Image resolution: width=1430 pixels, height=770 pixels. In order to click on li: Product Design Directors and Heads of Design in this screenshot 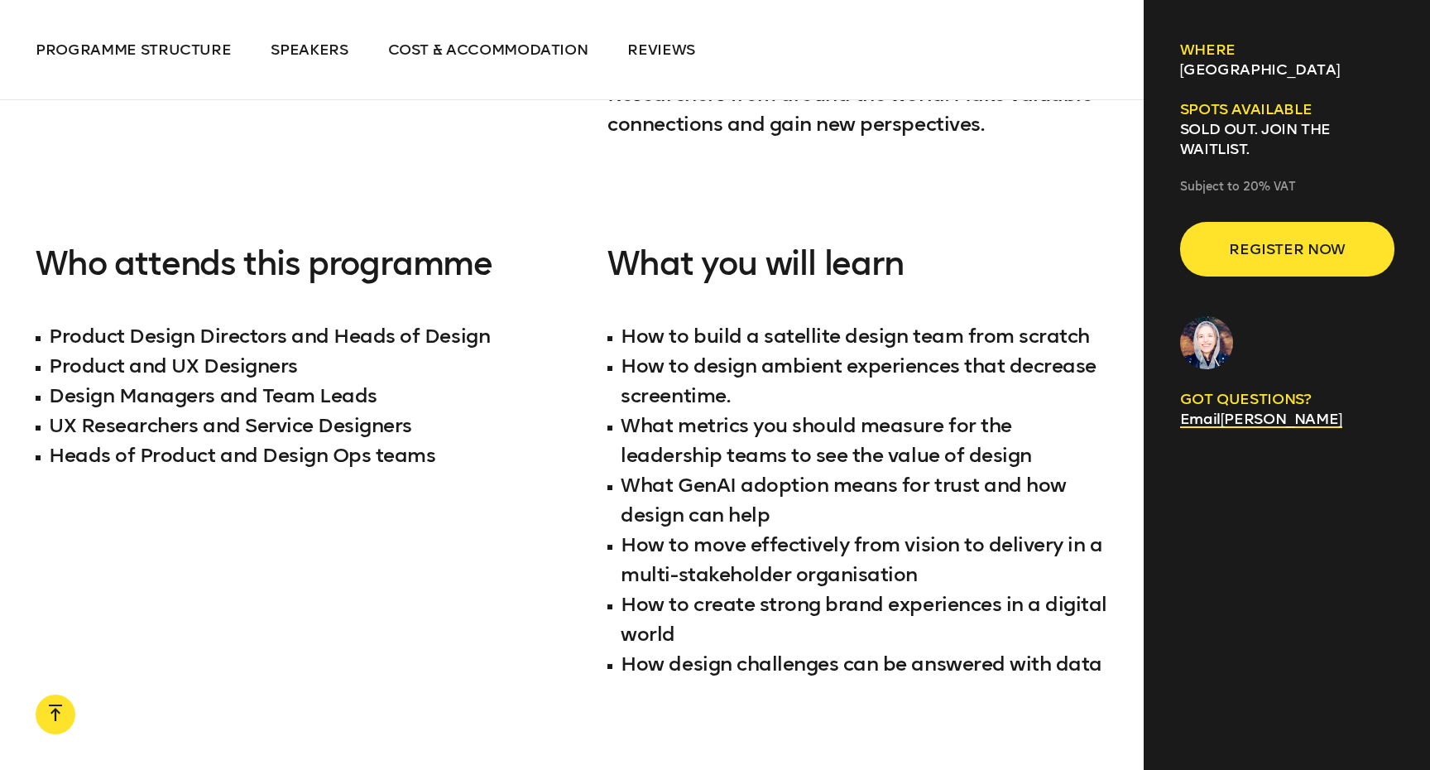, I will do `click(286, 336)`.